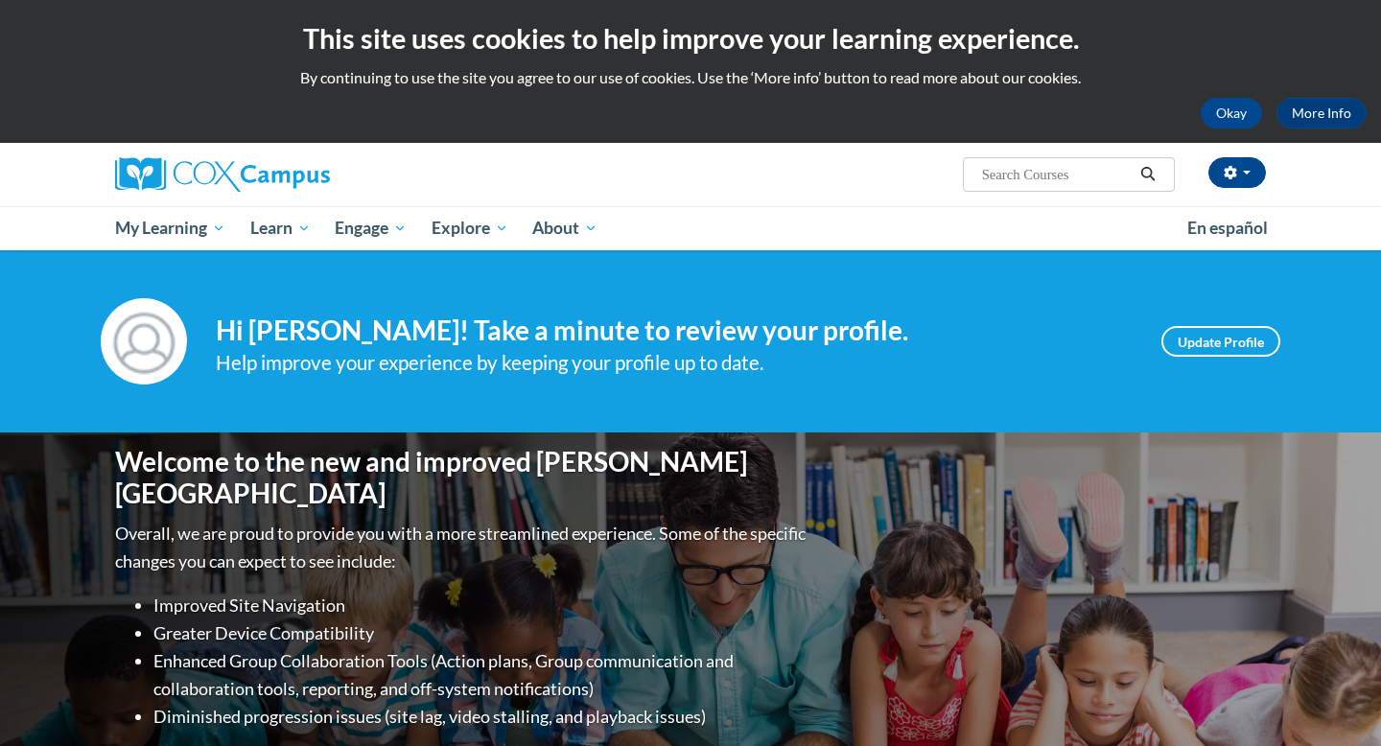 This screenshot has height=746, width=1381. What do you see at coordinates (170, 228) in the screenshot?
I see `a: My Learning` at bounding box center [170, 228].